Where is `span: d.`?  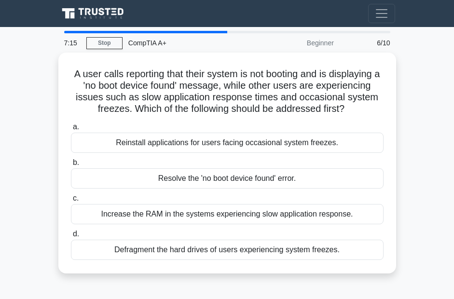
span: d. is located at coordinates (76, 233).